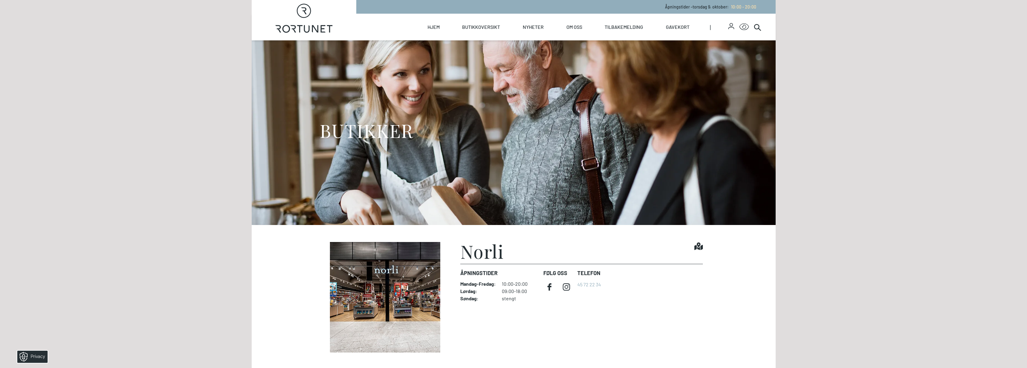 The image size is (1027, 368). What do you see at coordinates (520, 291) in the screenshot?
I see `dd: 09:00-18:00` at bounding box center [520, 291].